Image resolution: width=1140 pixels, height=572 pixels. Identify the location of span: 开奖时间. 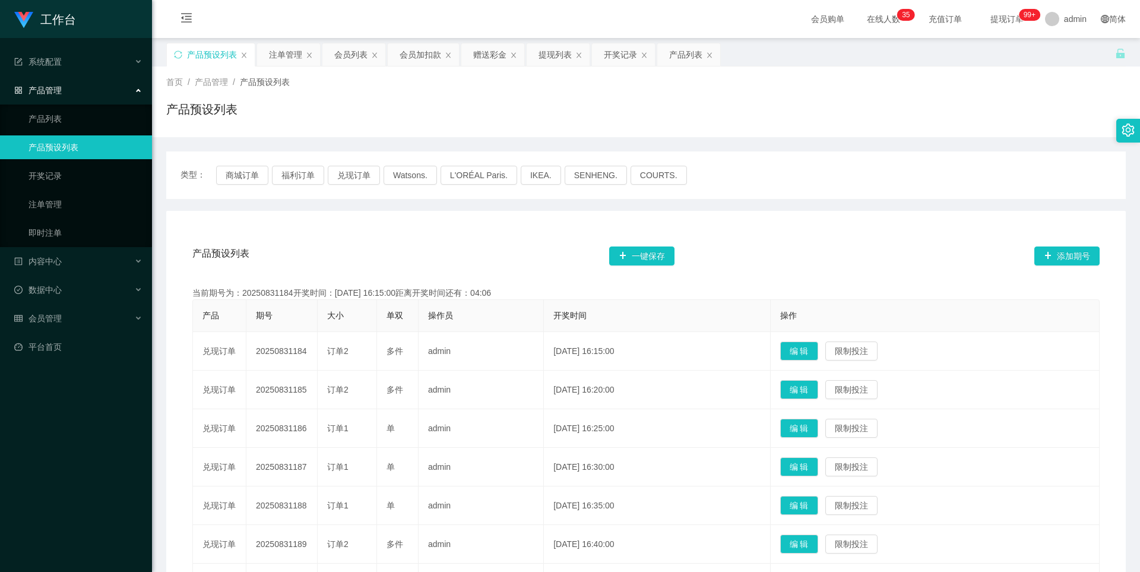
(570, 315).